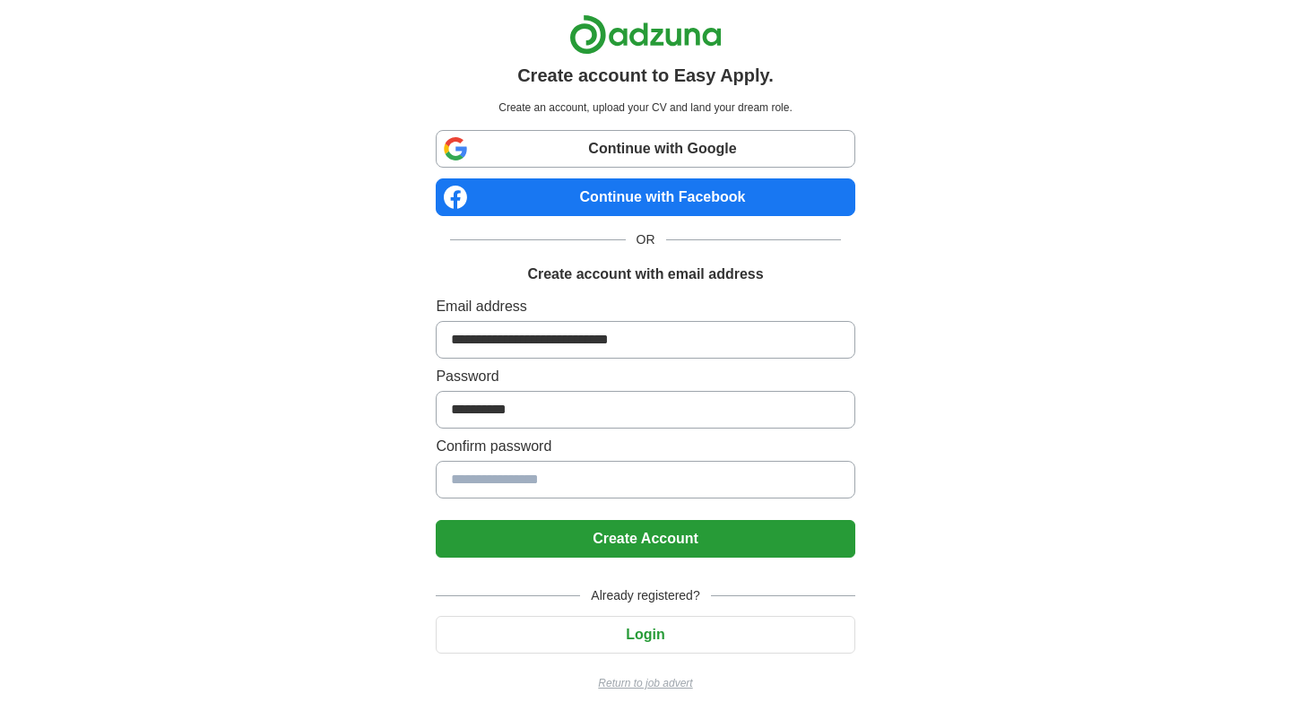 The height and width of the screenshot is (728, 1291). Describe the element at coordinates (644, 683) in the screenshot. I see `a: Return to job advert` at that location.